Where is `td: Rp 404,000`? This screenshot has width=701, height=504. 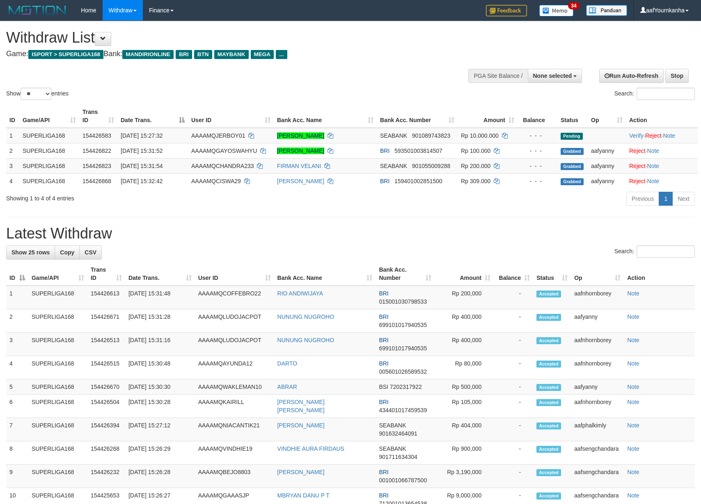
td: Rp 404,000 is located at coordinates (464, 430).